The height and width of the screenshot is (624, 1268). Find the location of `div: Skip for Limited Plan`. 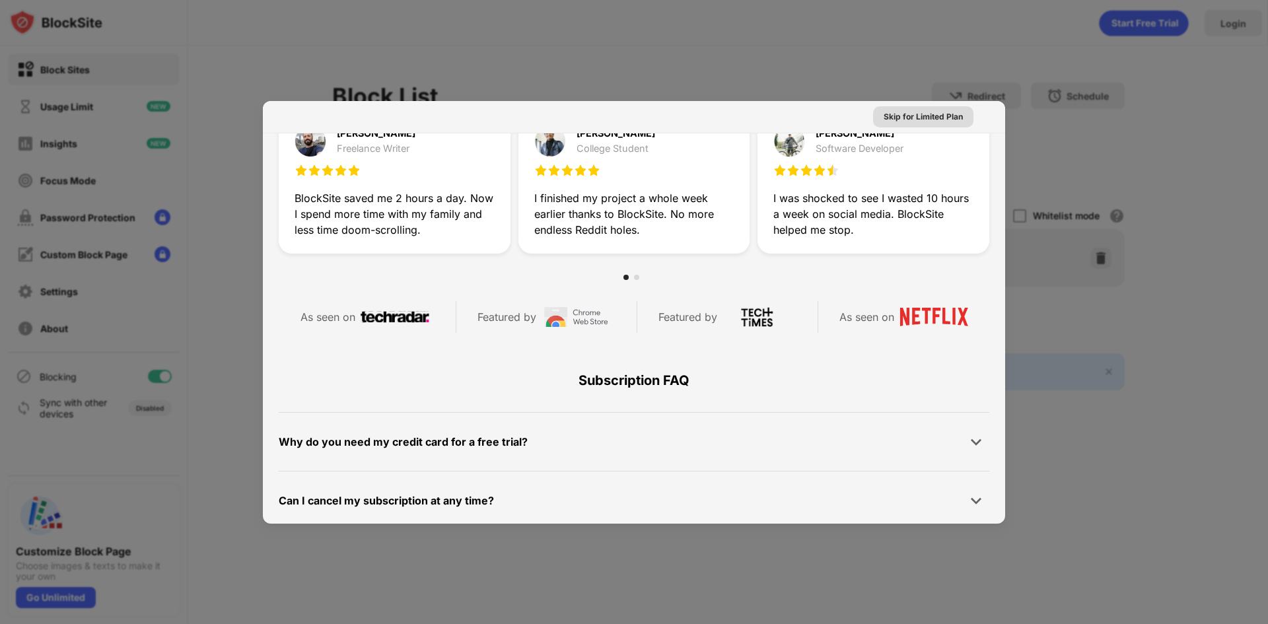

div: Skip for Limited Plan is located at coordinates (923, 117).